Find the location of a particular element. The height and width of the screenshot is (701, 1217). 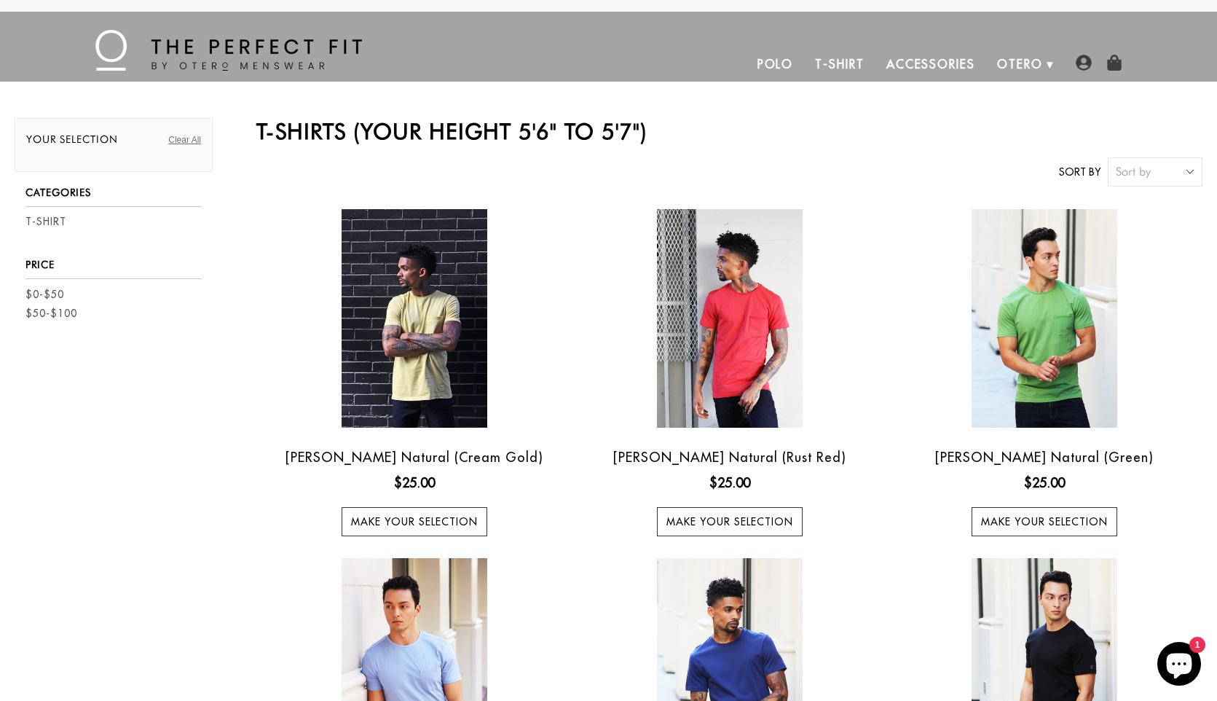

h3: Categories is located at coordinates (114, 197).